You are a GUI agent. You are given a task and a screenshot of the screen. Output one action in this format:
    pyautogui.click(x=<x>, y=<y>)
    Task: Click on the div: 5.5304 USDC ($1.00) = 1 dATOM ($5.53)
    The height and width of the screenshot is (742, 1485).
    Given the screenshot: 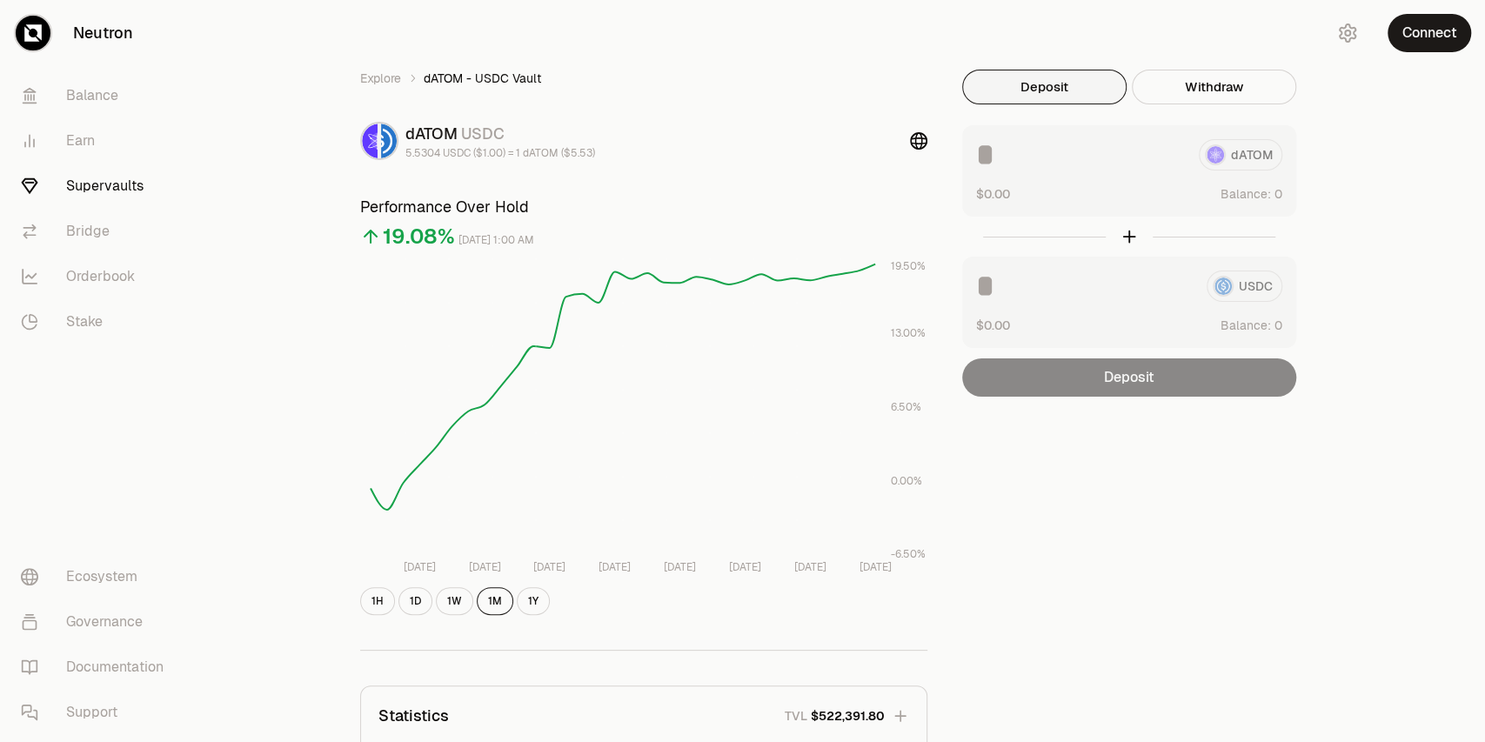 What is the action you would take?
    pyautogui.click(x=500, y=153)
    